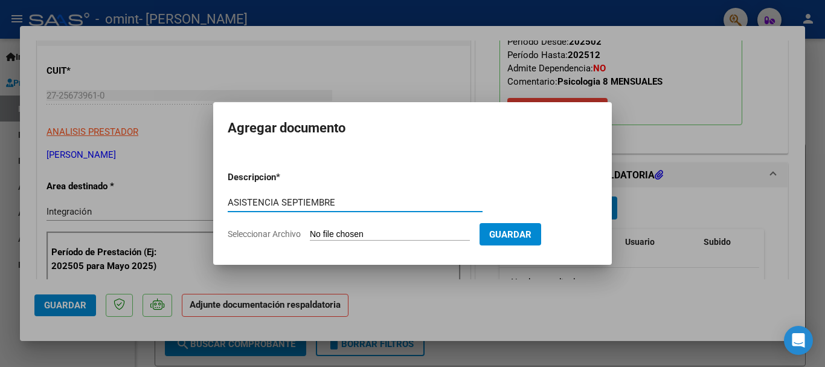 This screenshot has height=367, width=825. Describe the element at coordinates (264, 234) in the screenshot. I see `span: Seleccionar Archivo` at that location.